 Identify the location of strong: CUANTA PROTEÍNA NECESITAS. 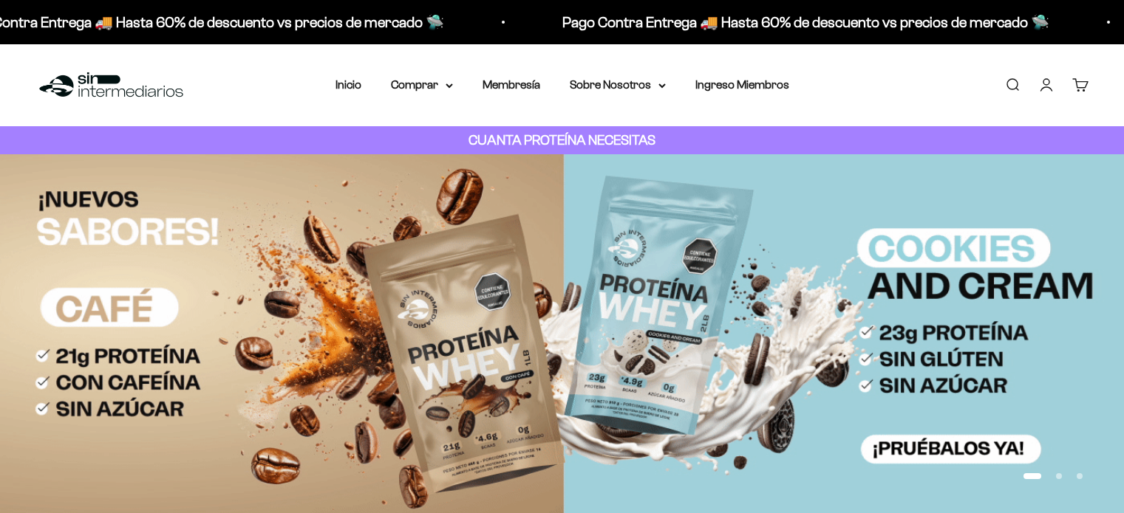
(561, 140).